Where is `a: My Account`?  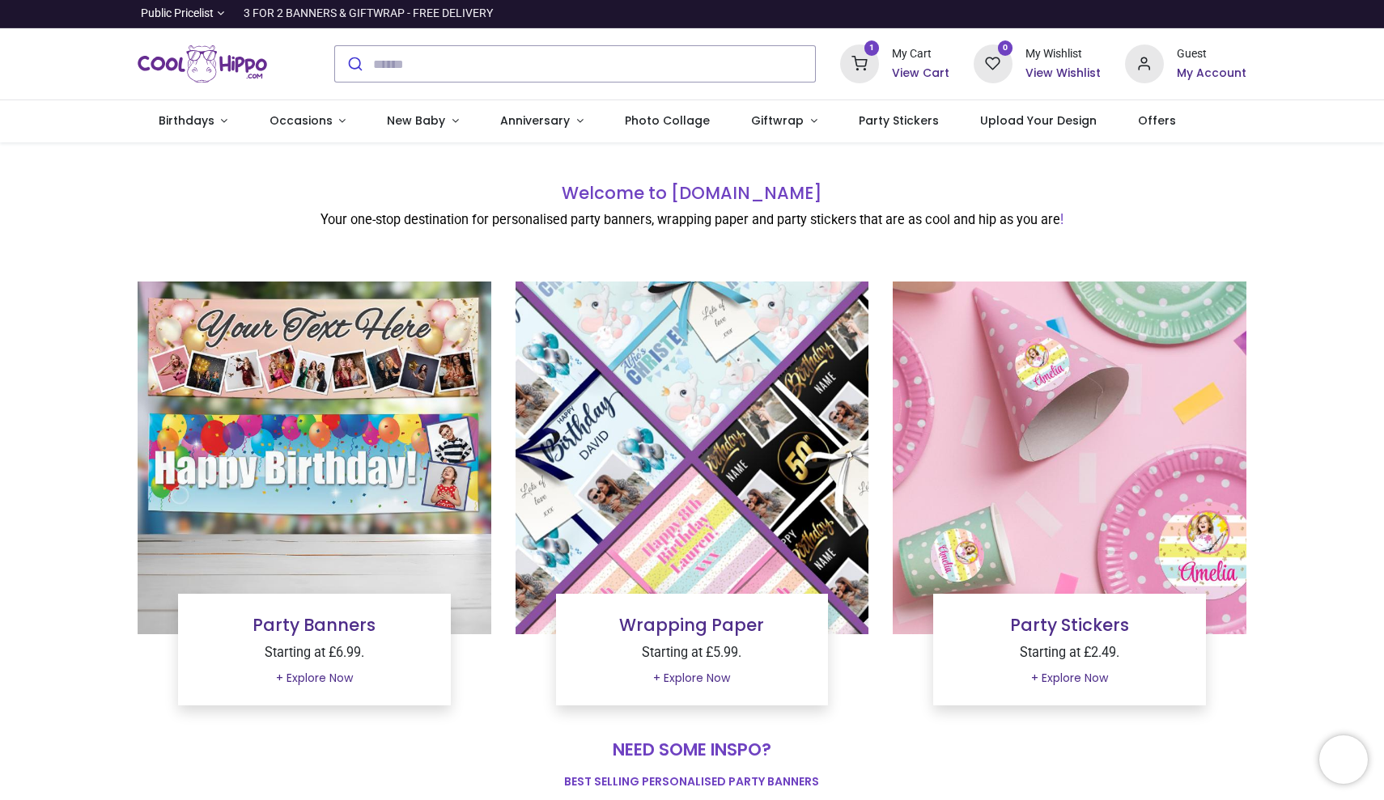 a: My Account is located at coordinates (1211, 74).